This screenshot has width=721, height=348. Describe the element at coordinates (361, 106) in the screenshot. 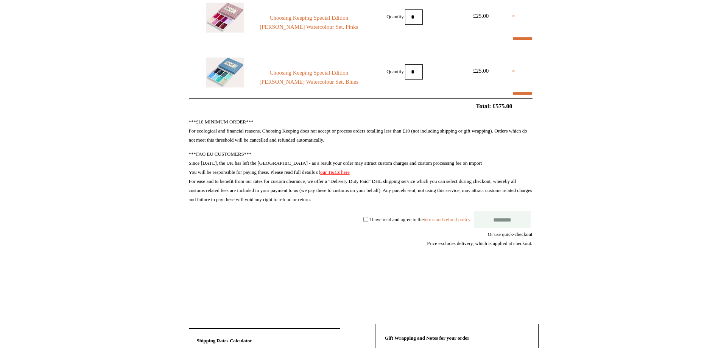

I see `h2: Total: £575.00` at that location.